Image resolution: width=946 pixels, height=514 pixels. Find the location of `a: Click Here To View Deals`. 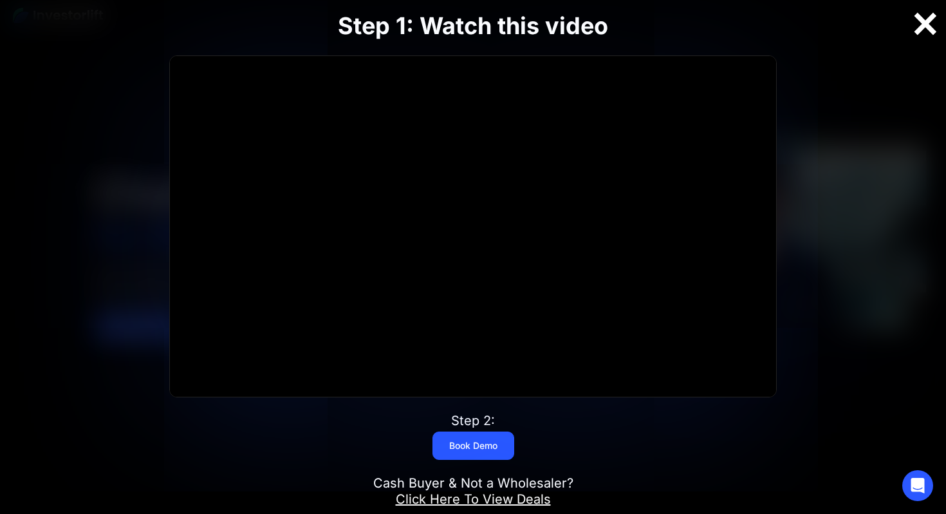

a: Click Here To View Deals is located at coordinates (473, 499).